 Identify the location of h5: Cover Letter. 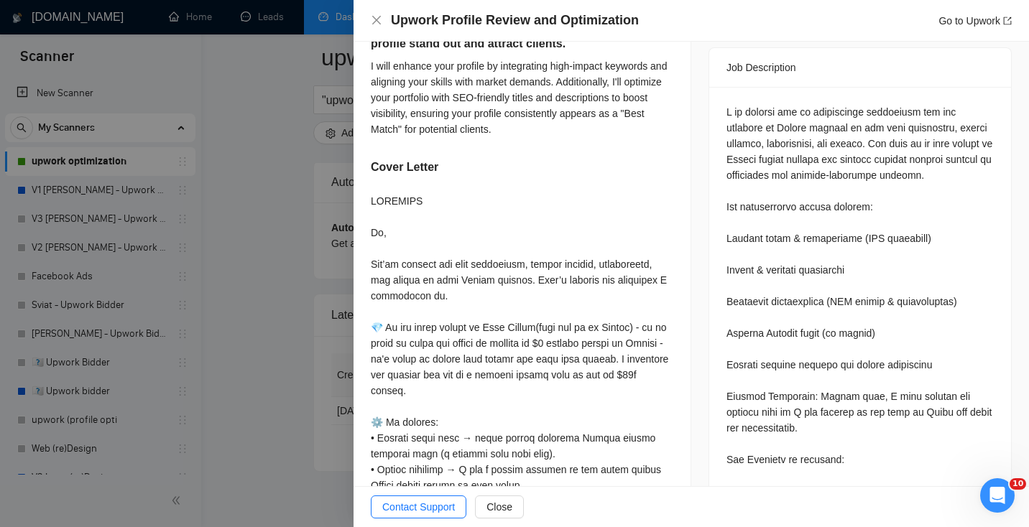
(405, 167).